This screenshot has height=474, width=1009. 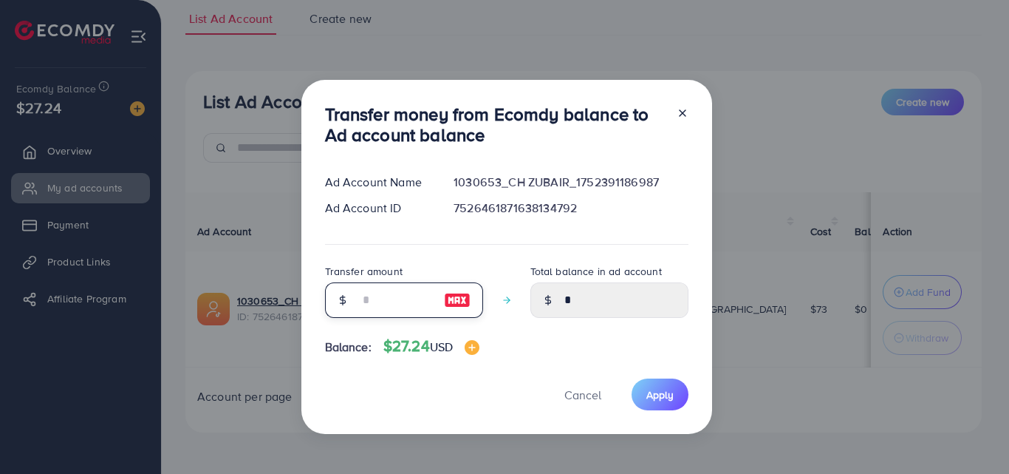 What do you see at coordinates (660, 395) in the screenshot?
I see `span: Apply` at bounding box center [660, 395].